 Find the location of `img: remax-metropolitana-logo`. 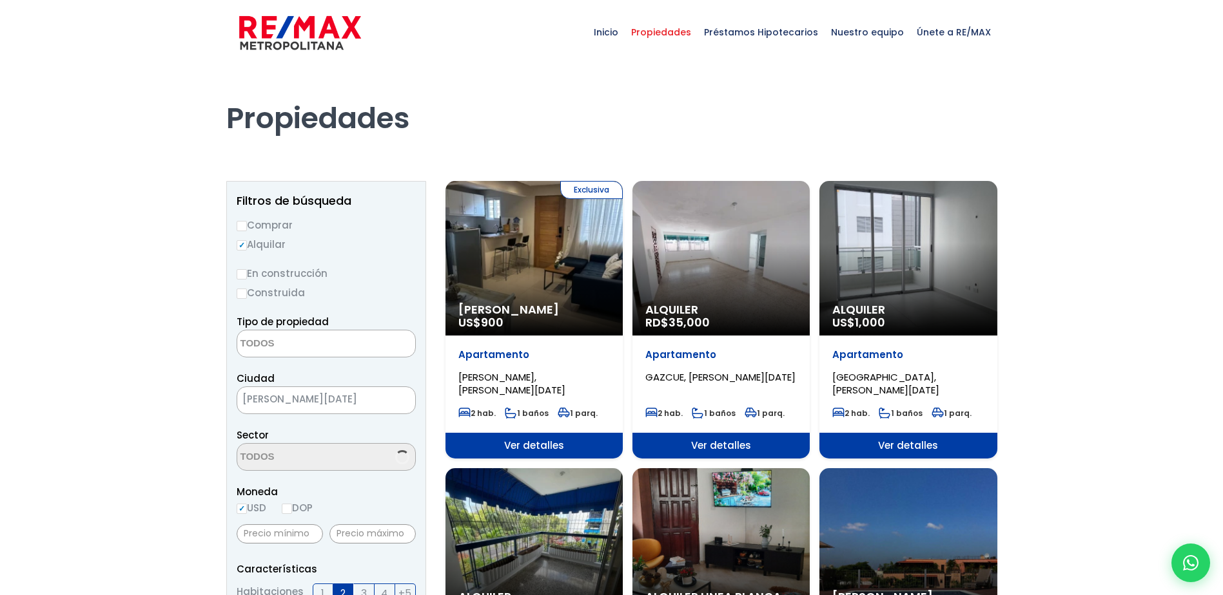

img: remax-metropolitana-logo is located at coordinates (300, 33).